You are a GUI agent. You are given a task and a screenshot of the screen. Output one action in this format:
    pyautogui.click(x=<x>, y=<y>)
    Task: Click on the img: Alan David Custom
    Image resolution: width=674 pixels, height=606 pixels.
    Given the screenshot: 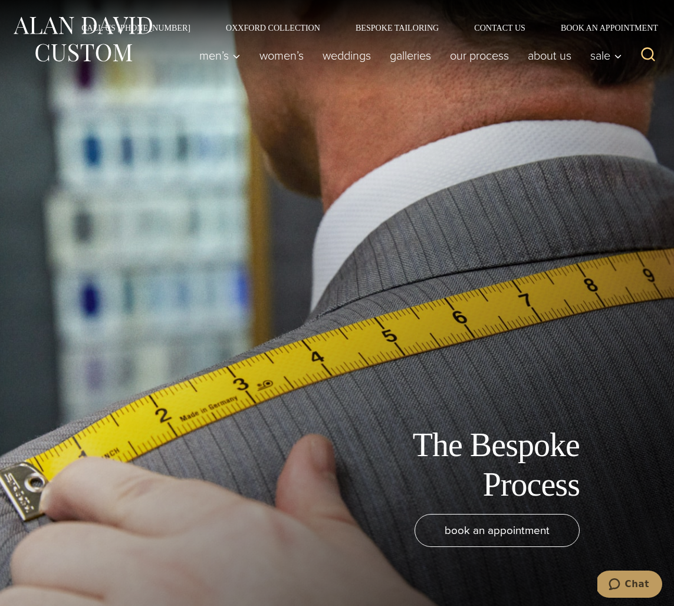 What is the action you would take?
    pyautogui.click(x=83, y=39)
    